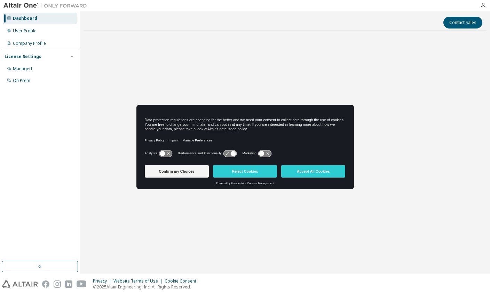  Describe the element at coordinates (25, 18) in the screenshot. I see `div: Dashboard` at that location.